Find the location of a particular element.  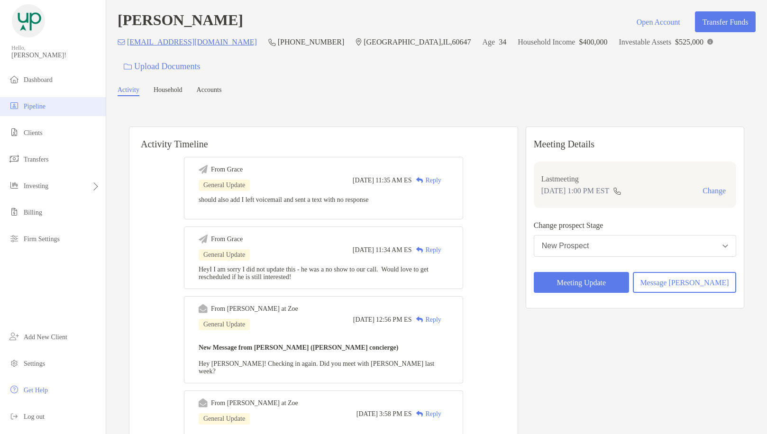

span: Investing is located at coordinates (36, 186).